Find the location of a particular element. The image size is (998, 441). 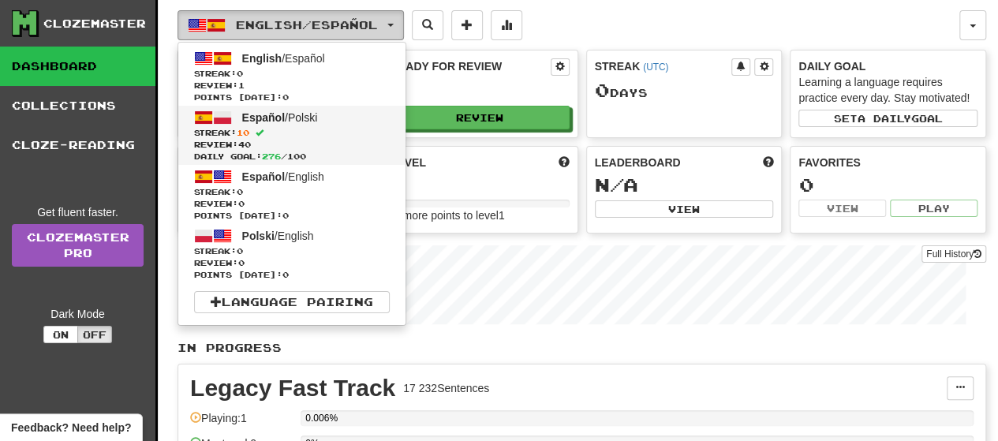

button: Off is located at coordinates (95, 334).